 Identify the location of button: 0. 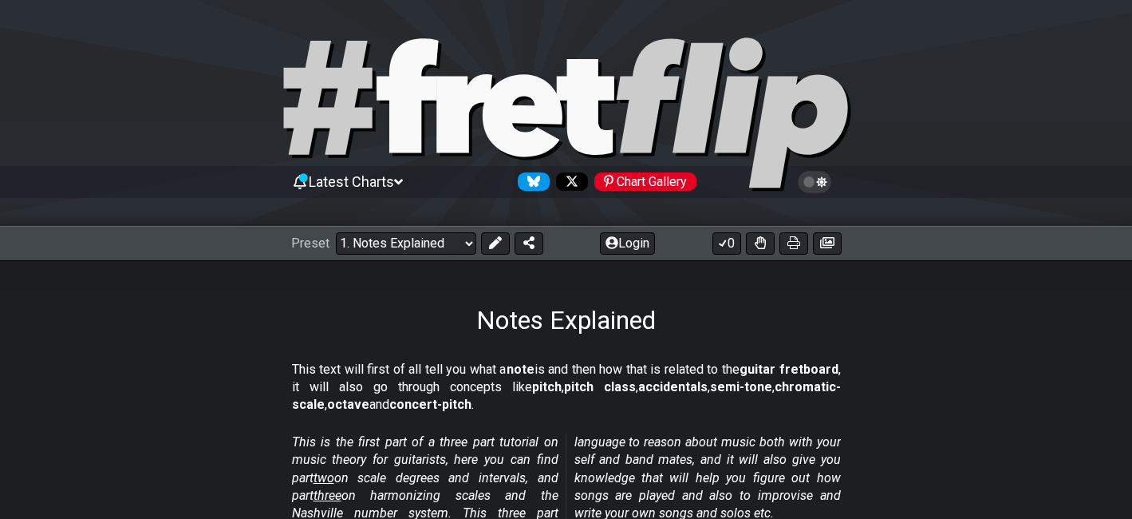
(727, 243).